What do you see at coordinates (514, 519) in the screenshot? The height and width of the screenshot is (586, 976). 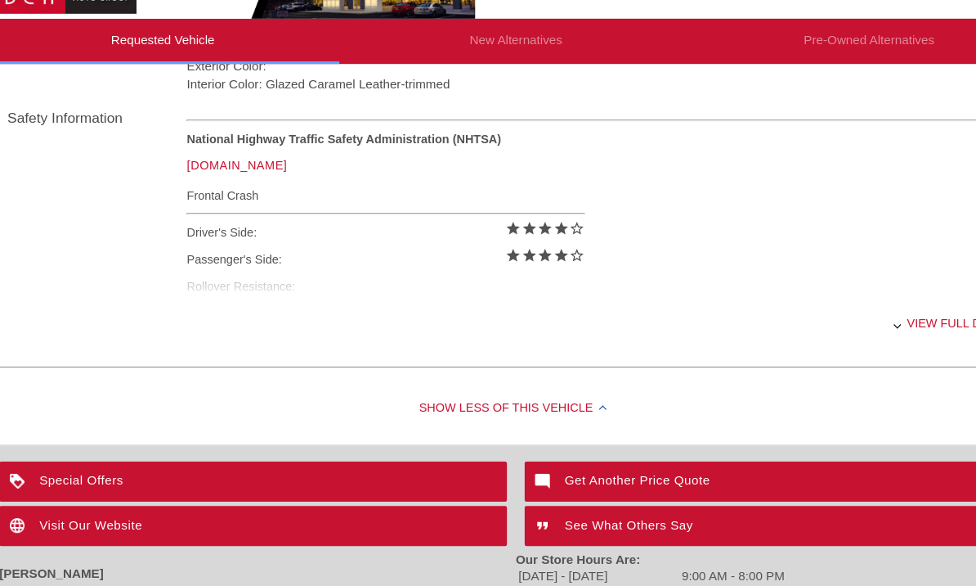 I see `img: ic_format_quote_white_24dp_2x.png` at bounding box center [514, 519].